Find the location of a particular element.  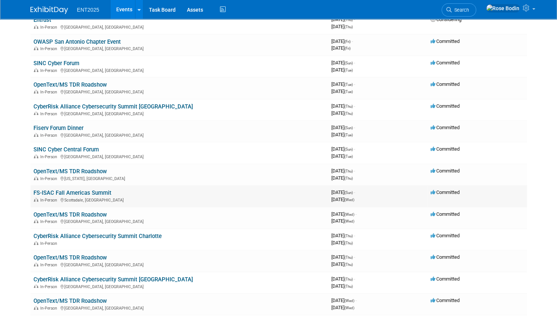

img: ExhibitDay is located at coordinates (49, 10).